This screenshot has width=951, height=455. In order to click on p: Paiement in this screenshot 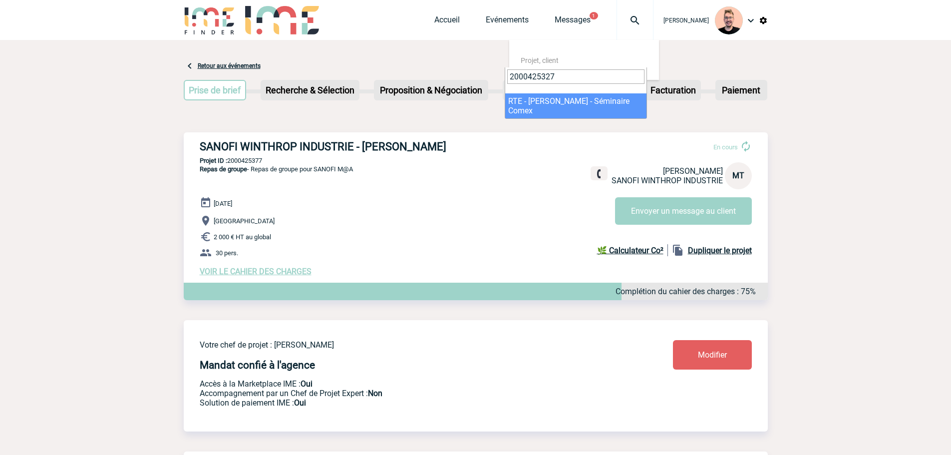, I will do `click(741, 90)`.